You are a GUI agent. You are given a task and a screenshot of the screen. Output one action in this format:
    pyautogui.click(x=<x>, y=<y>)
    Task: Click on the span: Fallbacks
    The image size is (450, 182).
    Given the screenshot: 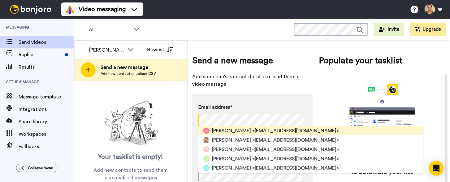 What is the action you would take?
    pyautogui.click(x=46, y=146)
    